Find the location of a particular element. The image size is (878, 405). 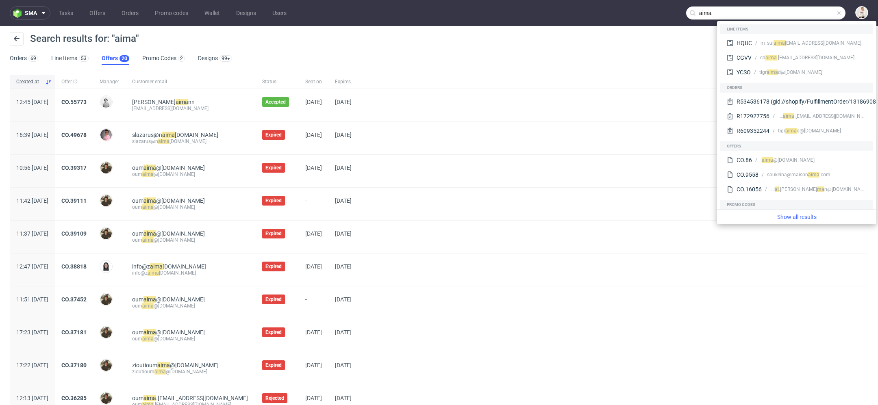

div: .com is located at coordinates (821, 175).